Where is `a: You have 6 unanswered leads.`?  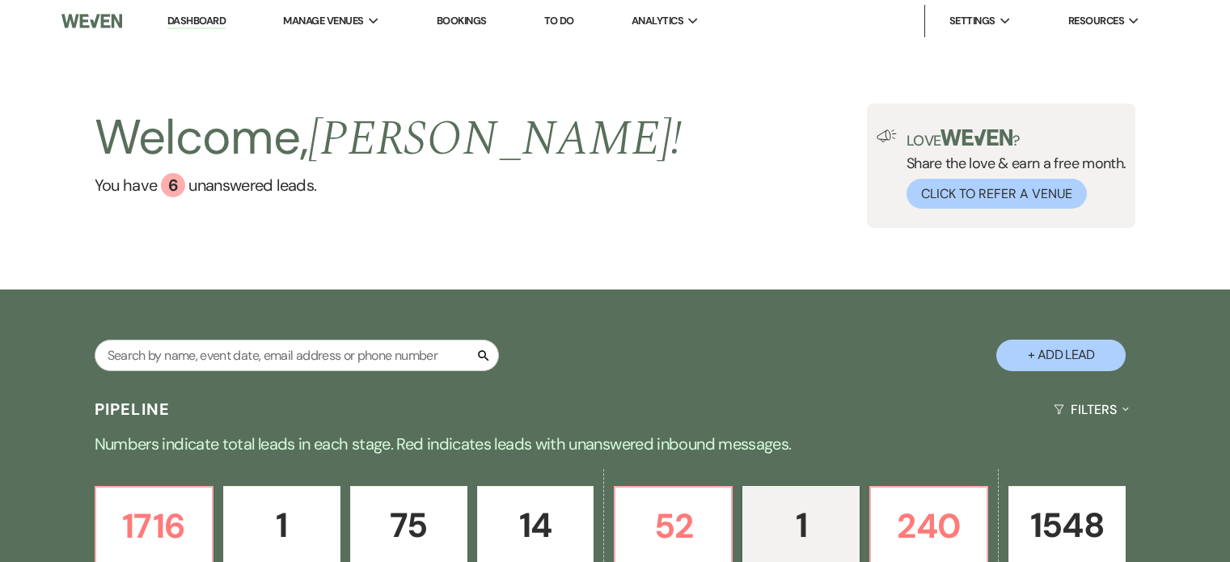
a: You have 6 unanswered leads. is located at coordinates (388, 185).